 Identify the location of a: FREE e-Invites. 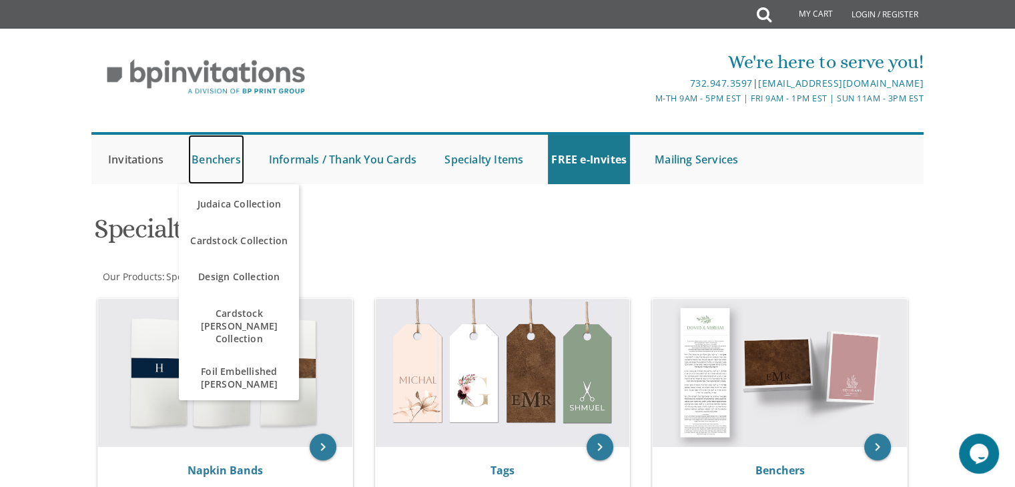
(589, 160).